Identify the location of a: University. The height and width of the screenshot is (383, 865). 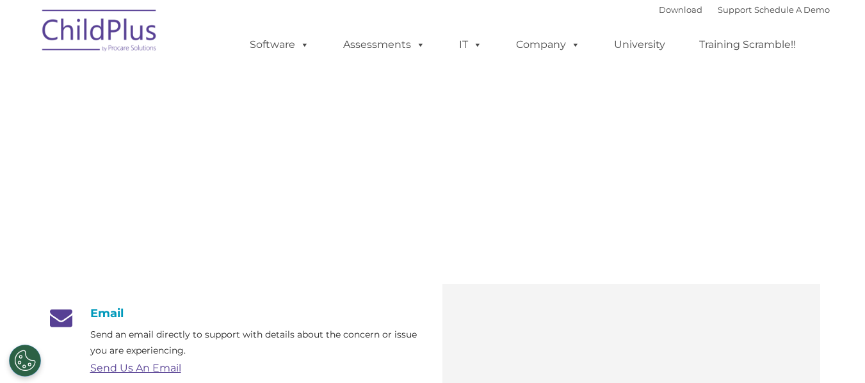
(639, 45).